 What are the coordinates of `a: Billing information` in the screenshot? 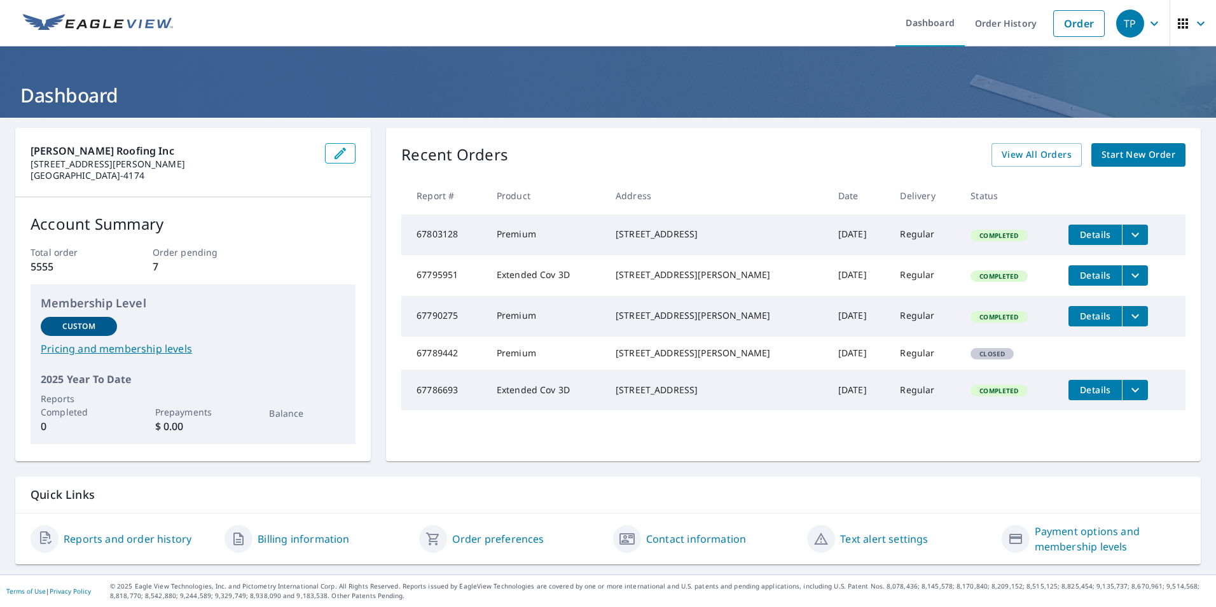 It's located at (303, 539).